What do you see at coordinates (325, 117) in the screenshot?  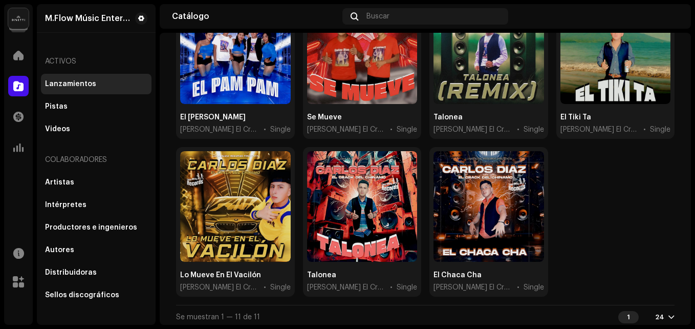 I see `div: Se Mueve` at bounding box center [325, 117].